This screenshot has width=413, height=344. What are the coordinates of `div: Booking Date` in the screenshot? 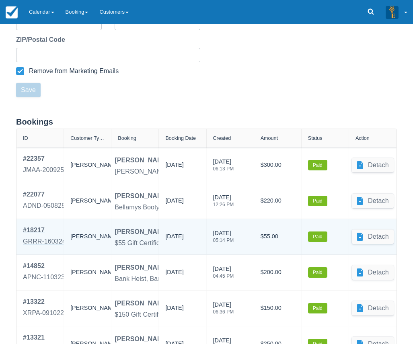 It's located at (180, 138).